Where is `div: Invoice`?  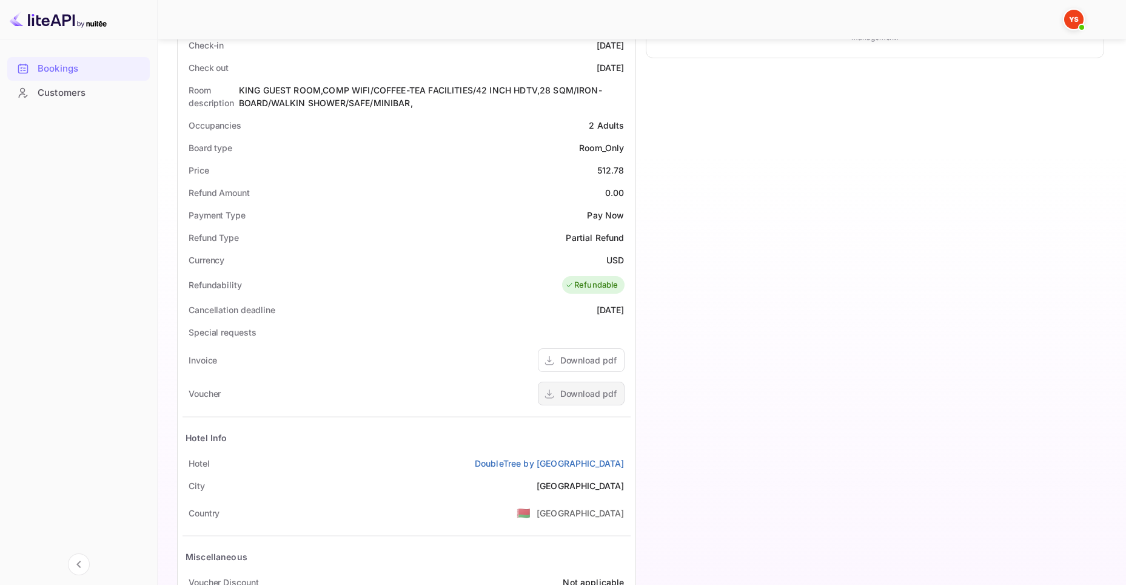 div: Invoice is located at coordinates (203, 360).